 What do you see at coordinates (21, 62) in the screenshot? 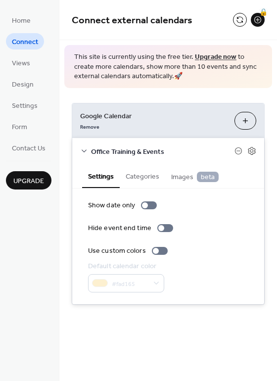
I see `a: Views` at bounding box center [21, 62].